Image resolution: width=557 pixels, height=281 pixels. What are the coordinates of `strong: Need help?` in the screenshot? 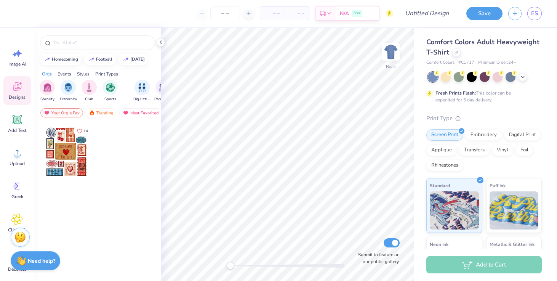 It's located at (42, 261).